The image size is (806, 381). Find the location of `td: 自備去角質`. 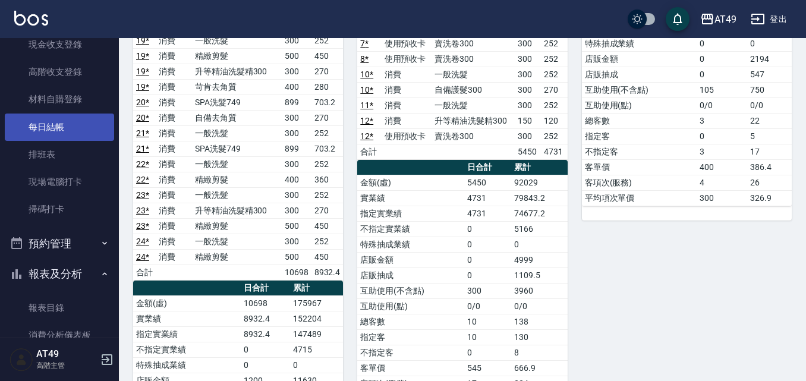

td: 自備去角質 is located at coordinates (237, 118).